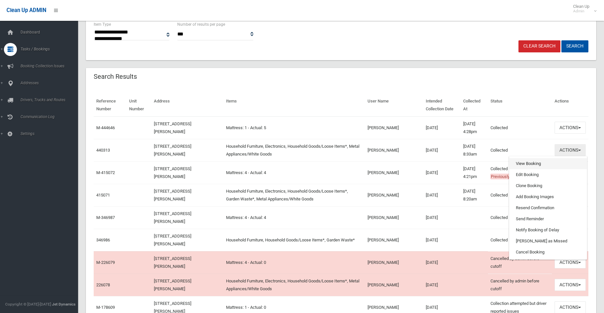 This screenshot has width=604, height=313. I want to click on a: View Booking, so click(548, 164).